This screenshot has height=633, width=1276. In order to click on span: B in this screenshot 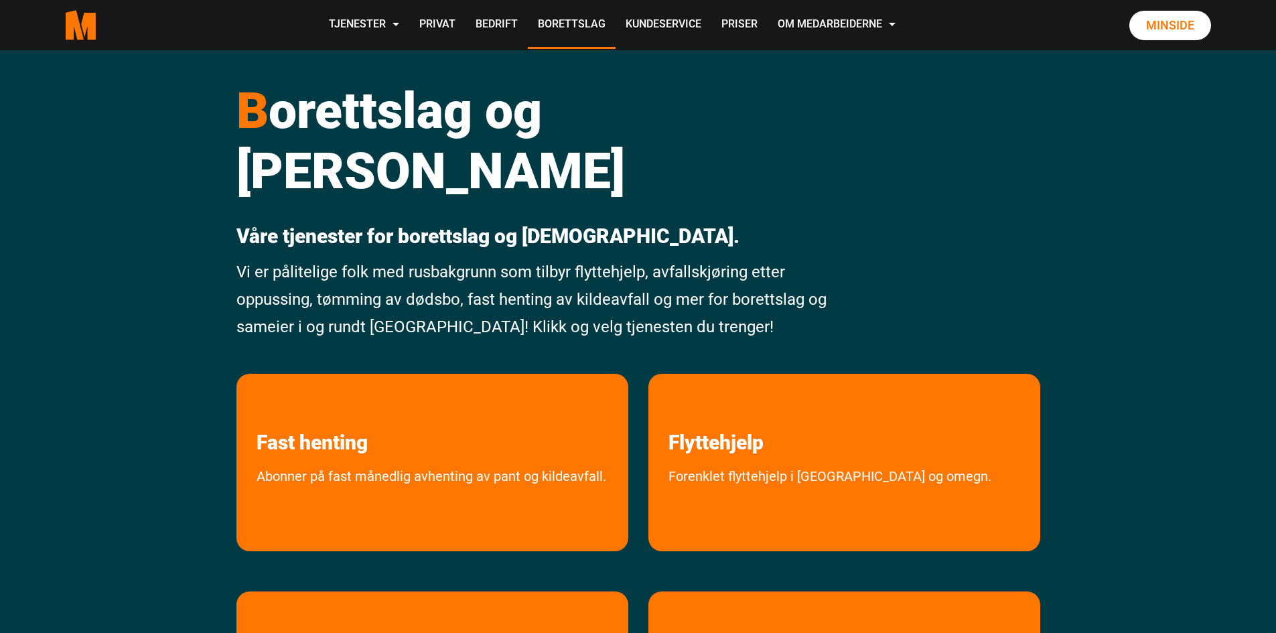, I will do `click(253, 111)`.